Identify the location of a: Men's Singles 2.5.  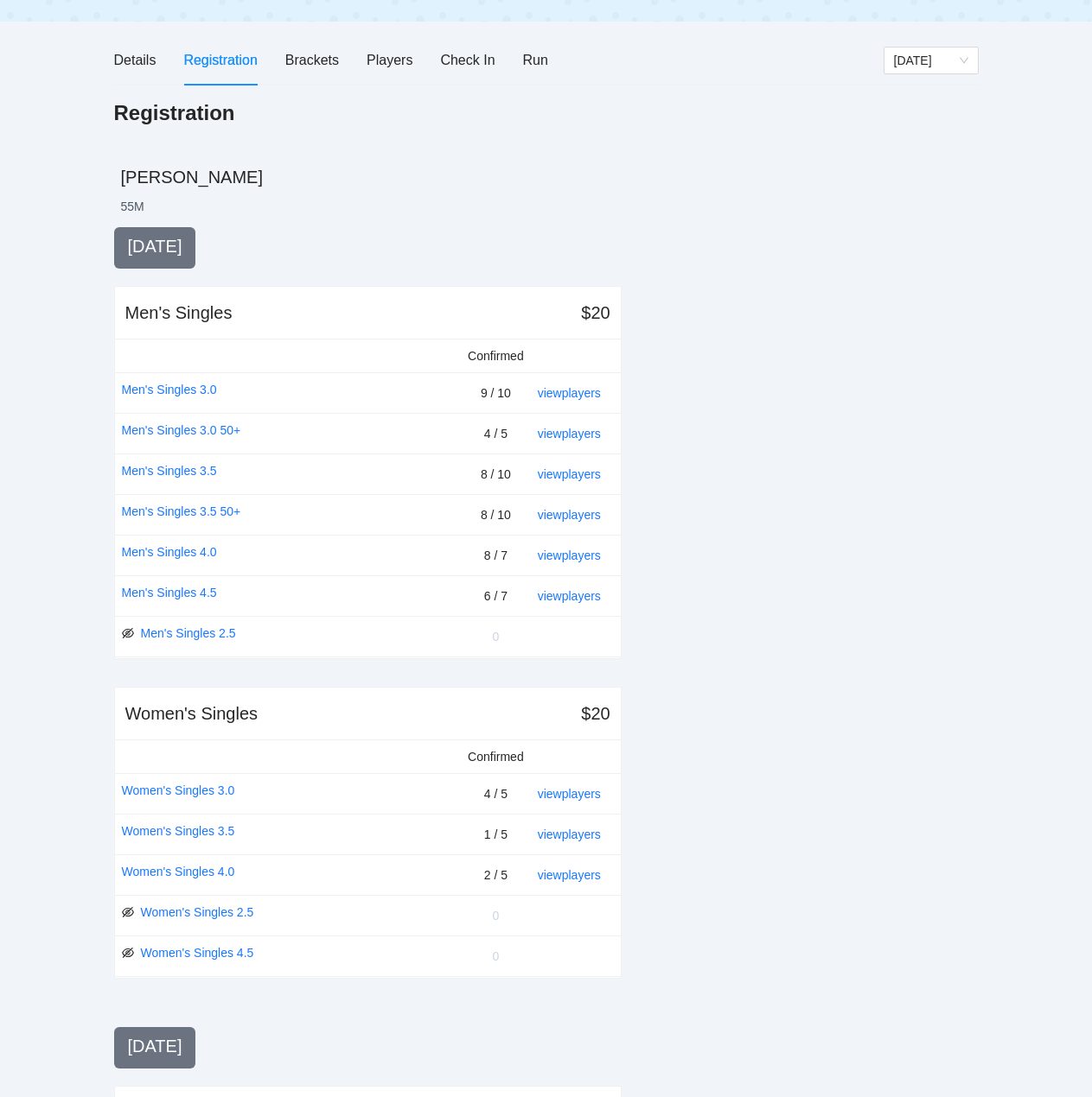
(188, 634).